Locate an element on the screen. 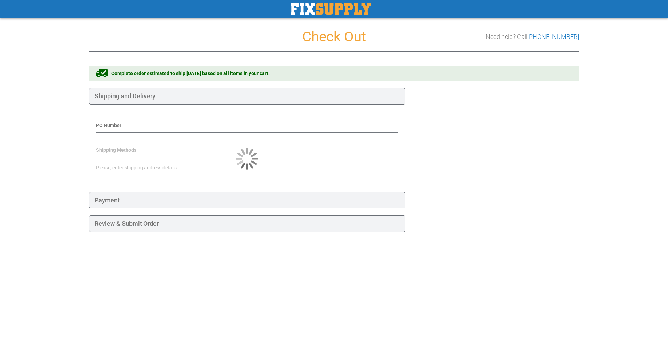 This screenshot has width=668, height=358. a: store logo is located at coordinates (330, 9).